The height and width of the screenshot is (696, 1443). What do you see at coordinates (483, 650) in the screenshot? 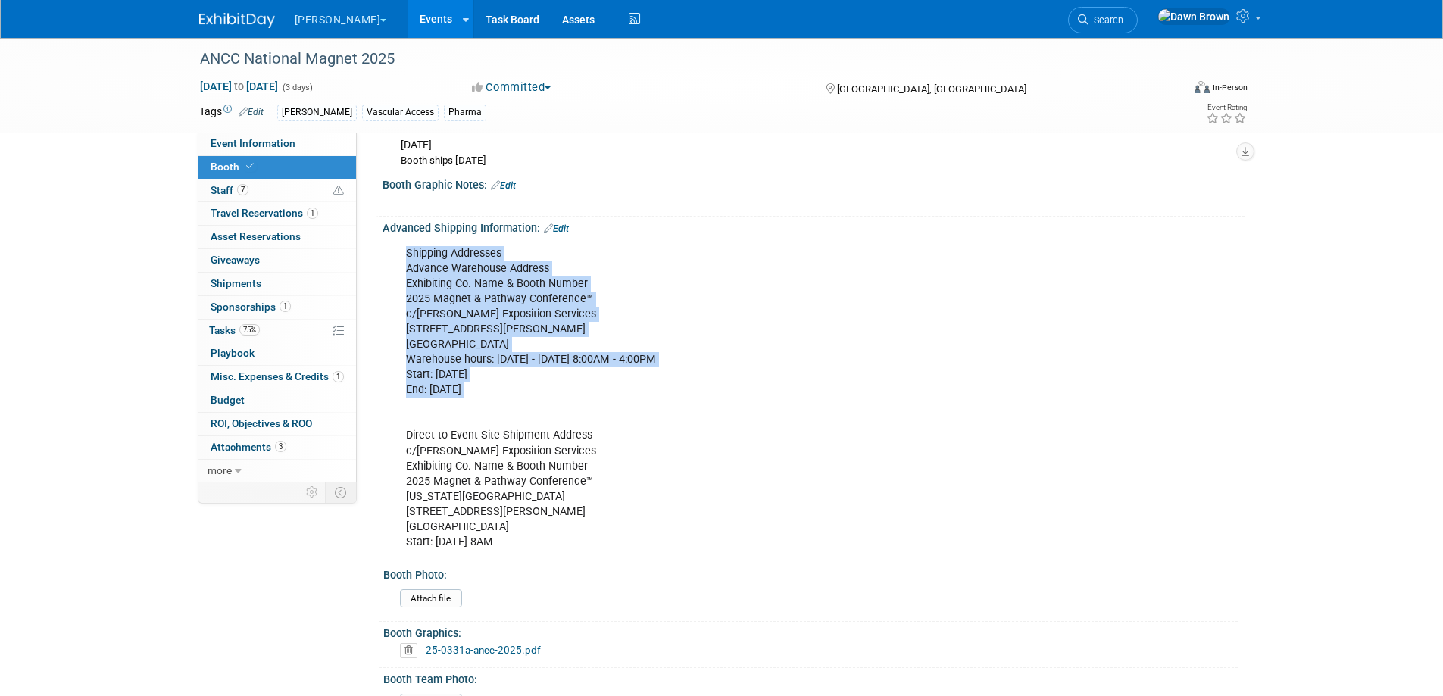
I see `a: 25-0331a-ancc-2025.pdf` at bounding box center [483, 650].